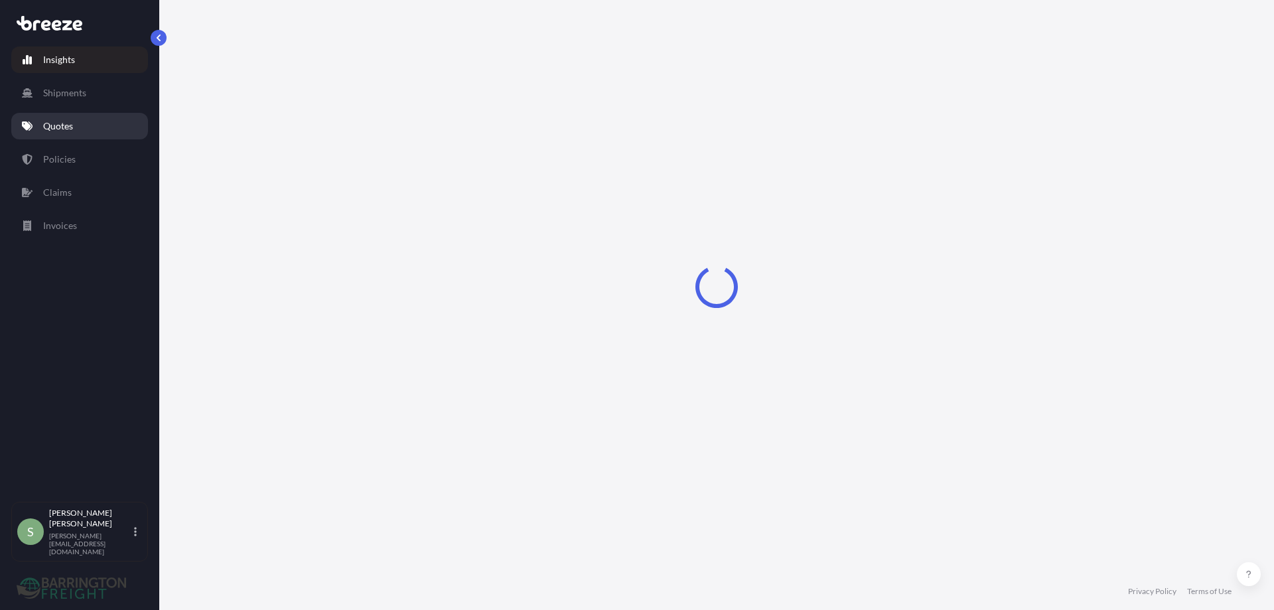 This screenshot has width=1274, height=610. Describe the element at coordinates (1152, 591) in the screenshot. I see `p: Privacy Policy` at that location.